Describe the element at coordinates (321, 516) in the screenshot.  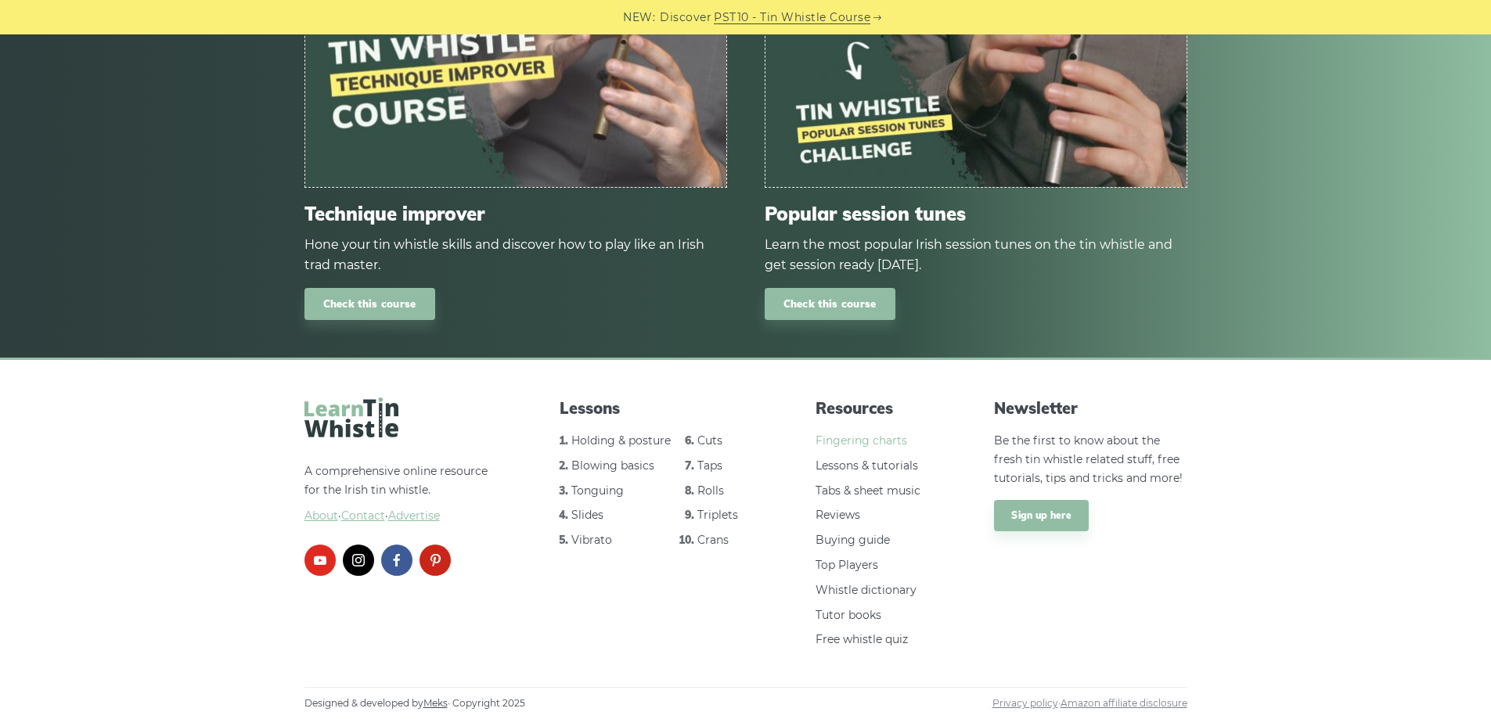
I see `span: About` at that location.